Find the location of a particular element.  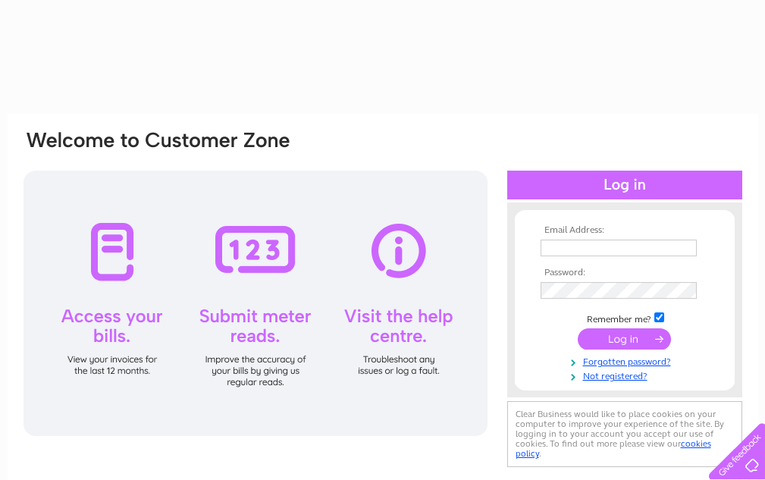

div: Clear Business would like to place cookies on your computer to improve your experience of the sit... is located at coordinates (625, 434).